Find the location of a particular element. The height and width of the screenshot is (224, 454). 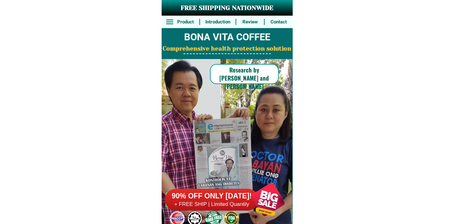

h2: Comprehensive health protection solution is located at coordinates (227, 49).